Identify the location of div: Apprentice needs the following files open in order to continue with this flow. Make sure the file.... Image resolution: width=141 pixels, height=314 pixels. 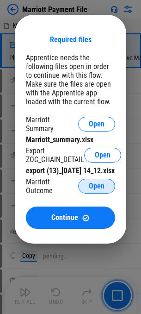
(70, 80).